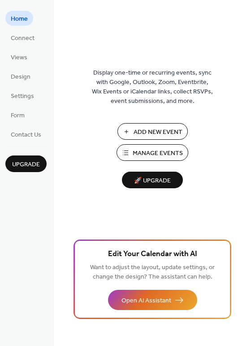 The height and width of the screenshot is (346, 251). Describe the element at coordinates (22, 38) in the screenshot. I see `span: Connect` at that location.